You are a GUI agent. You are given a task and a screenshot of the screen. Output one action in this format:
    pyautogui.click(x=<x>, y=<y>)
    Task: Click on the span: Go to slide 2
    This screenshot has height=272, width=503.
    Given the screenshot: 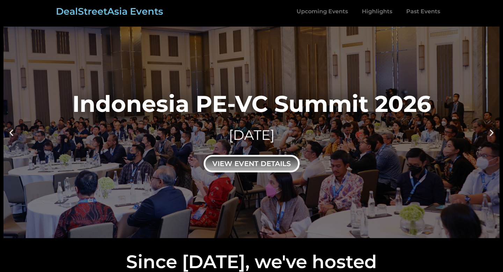 What is the action you would take?
    pyautogui.click(x=255, y=233)
    